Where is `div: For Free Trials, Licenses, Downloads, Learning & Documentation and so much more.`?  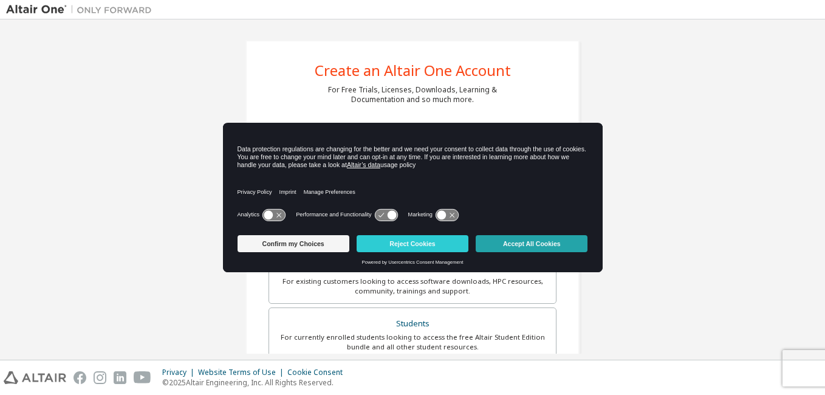 div: For Free Trials, Licenses, Downloads, Learning & Documentation and so much more. is located at coordinates (412, 95).